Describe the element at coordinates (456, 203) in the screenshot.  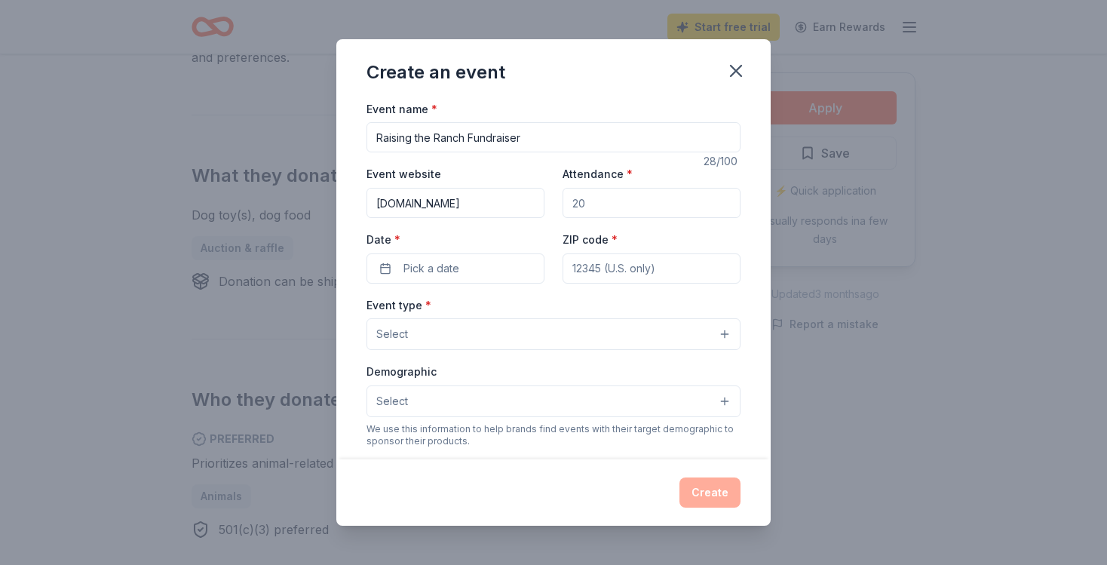
I see `input: https://www...` at that location.